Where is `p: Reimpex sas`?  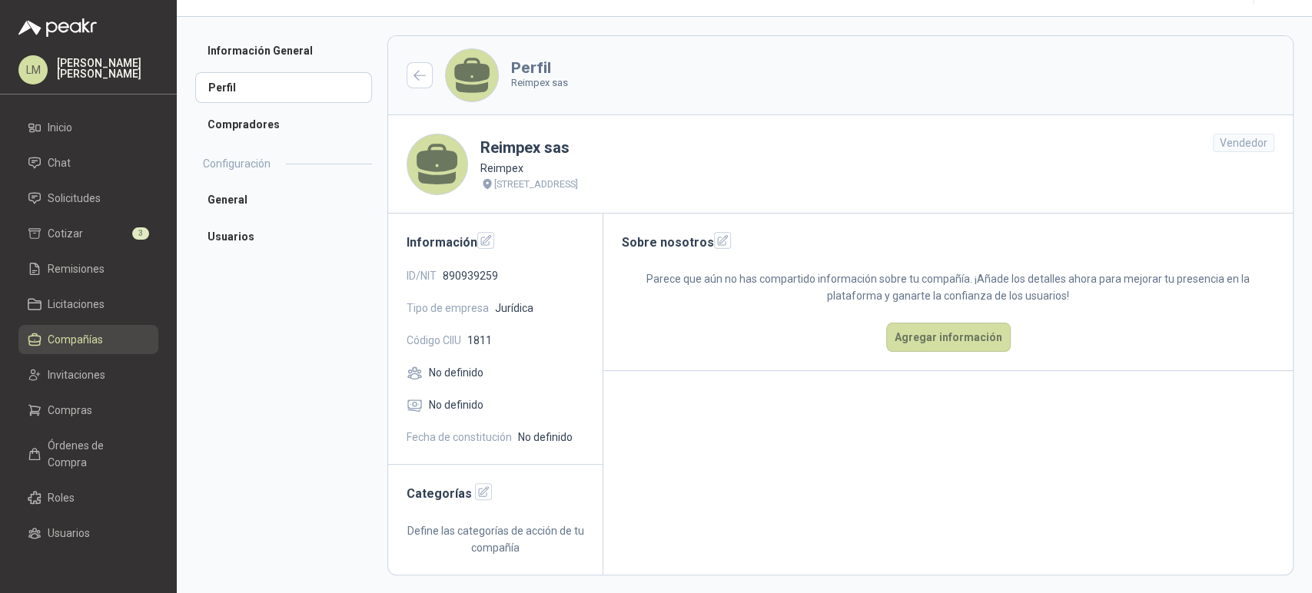
p: Reimpex sas is located at coordinates (540, 83).